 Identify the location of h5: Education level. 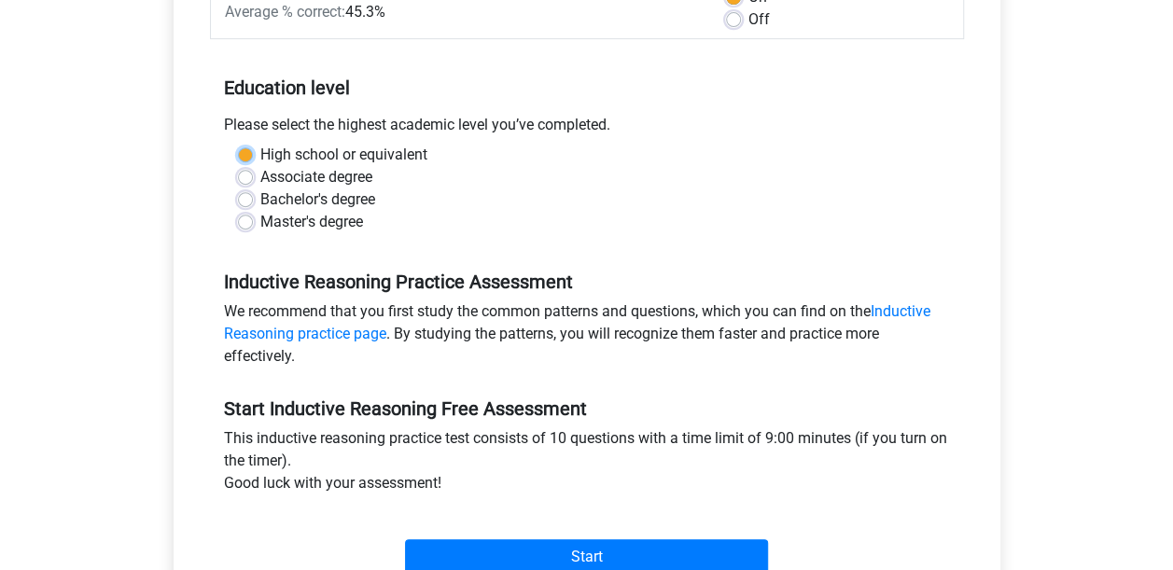
(587, 88).